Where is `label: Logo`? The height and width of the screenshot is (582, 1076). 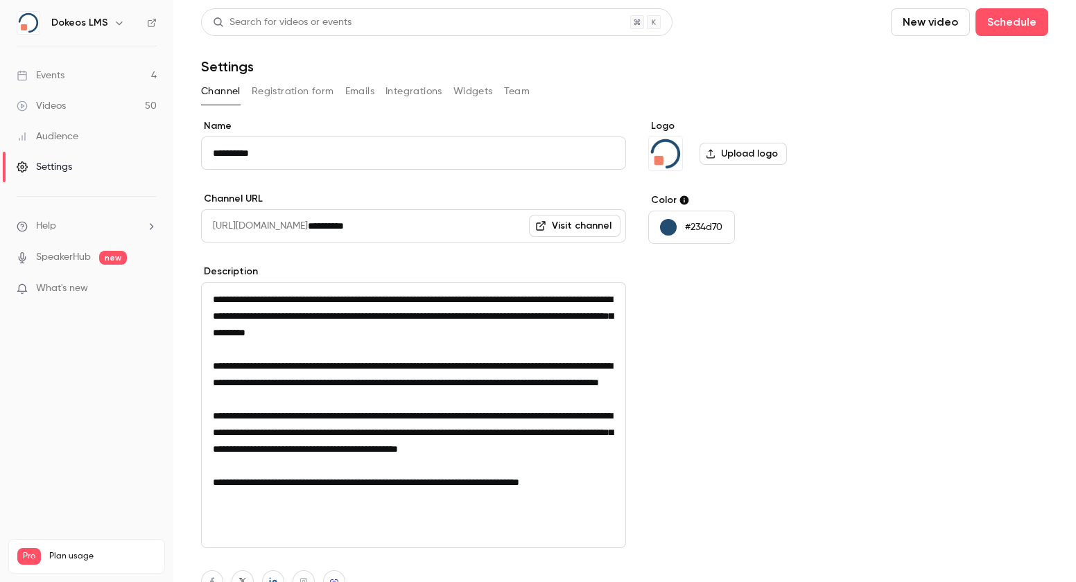 label: Logo is located at coordinates (754, 126).